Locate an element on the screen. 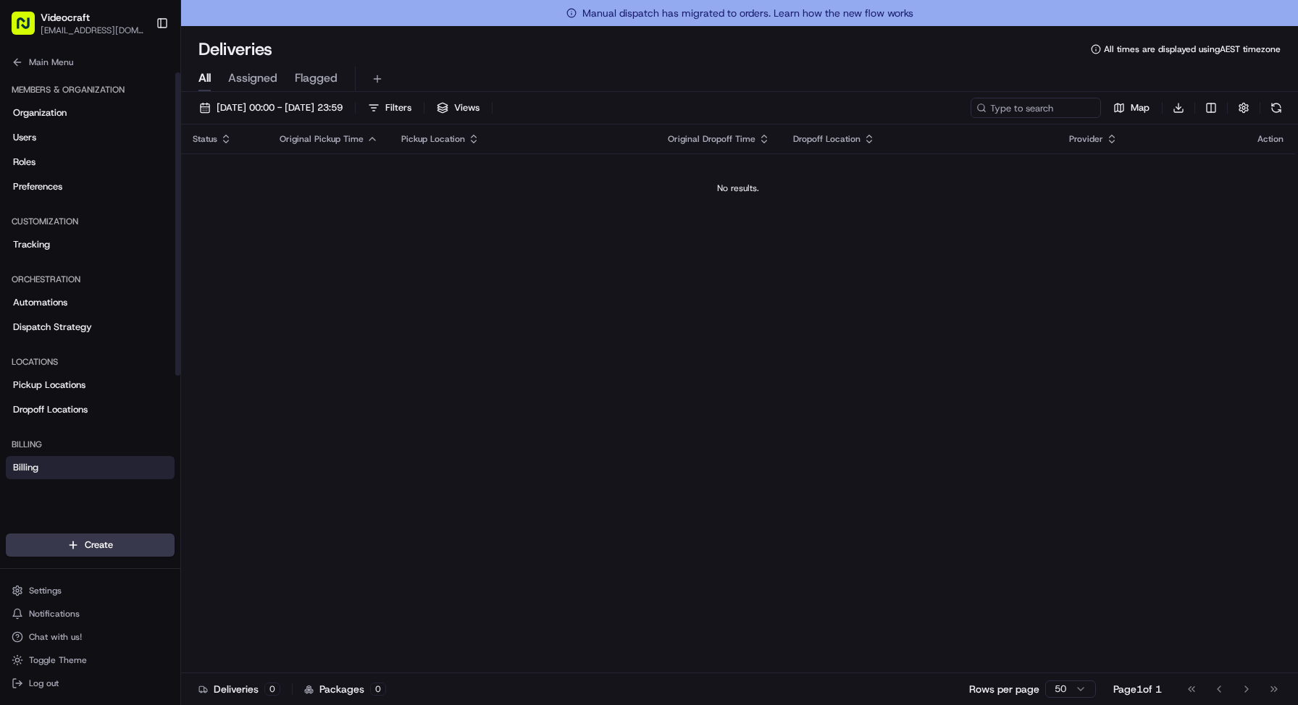  a: 📗Knowledge Base is located at coordinates (62, 331).